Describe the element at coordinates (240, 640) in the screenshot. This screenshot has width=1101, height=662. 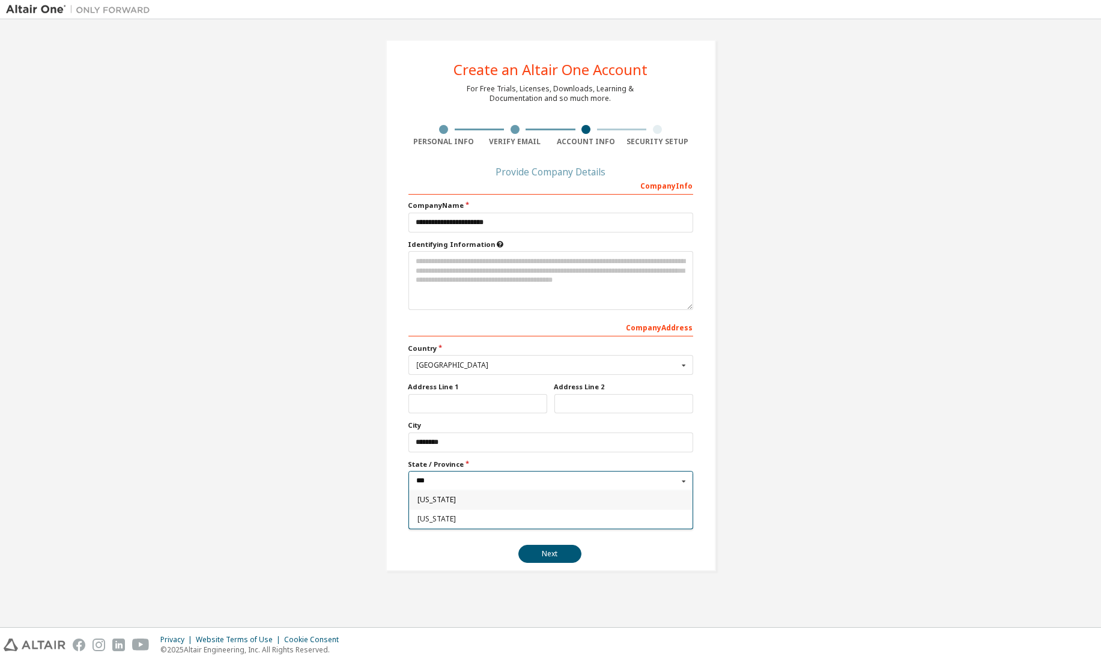
I see `div: Website Terms of Use` at that location.